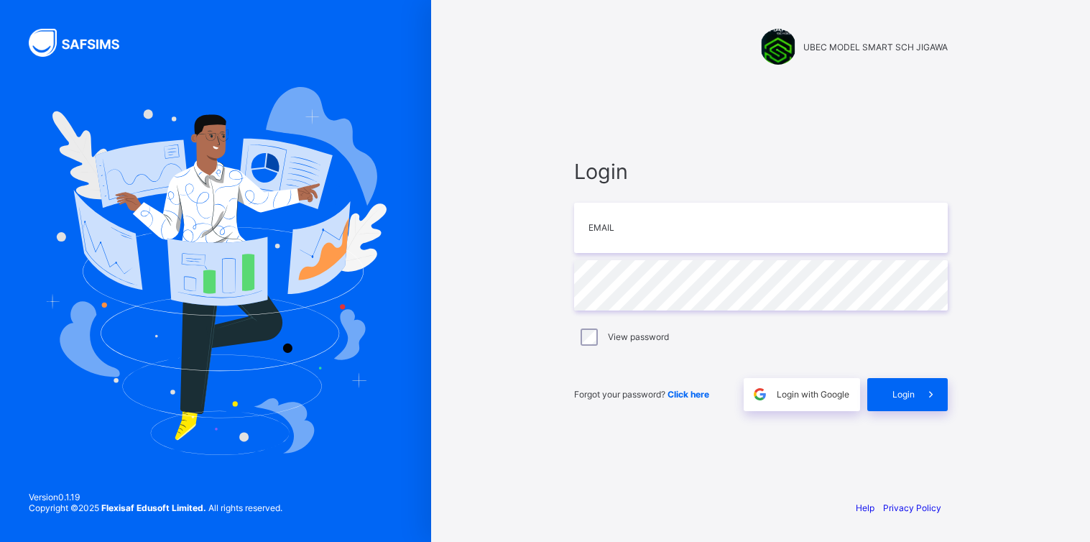  I want to click on a: Help, so click(865, 507).